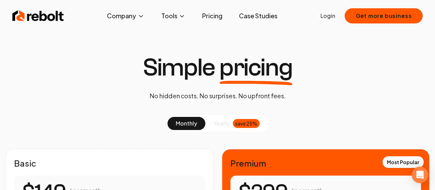  I want to click on div: Most Popular, so click(403, 162).